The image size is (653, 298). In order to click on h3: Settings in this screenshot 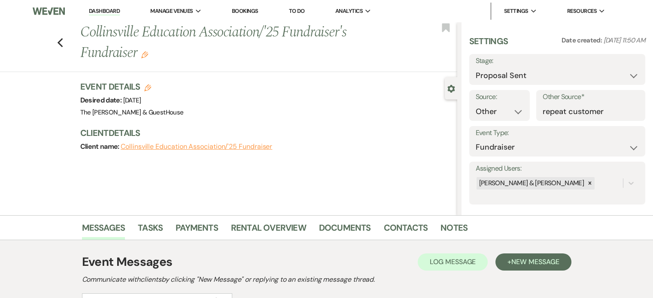, I will do `click(488, 45)`.